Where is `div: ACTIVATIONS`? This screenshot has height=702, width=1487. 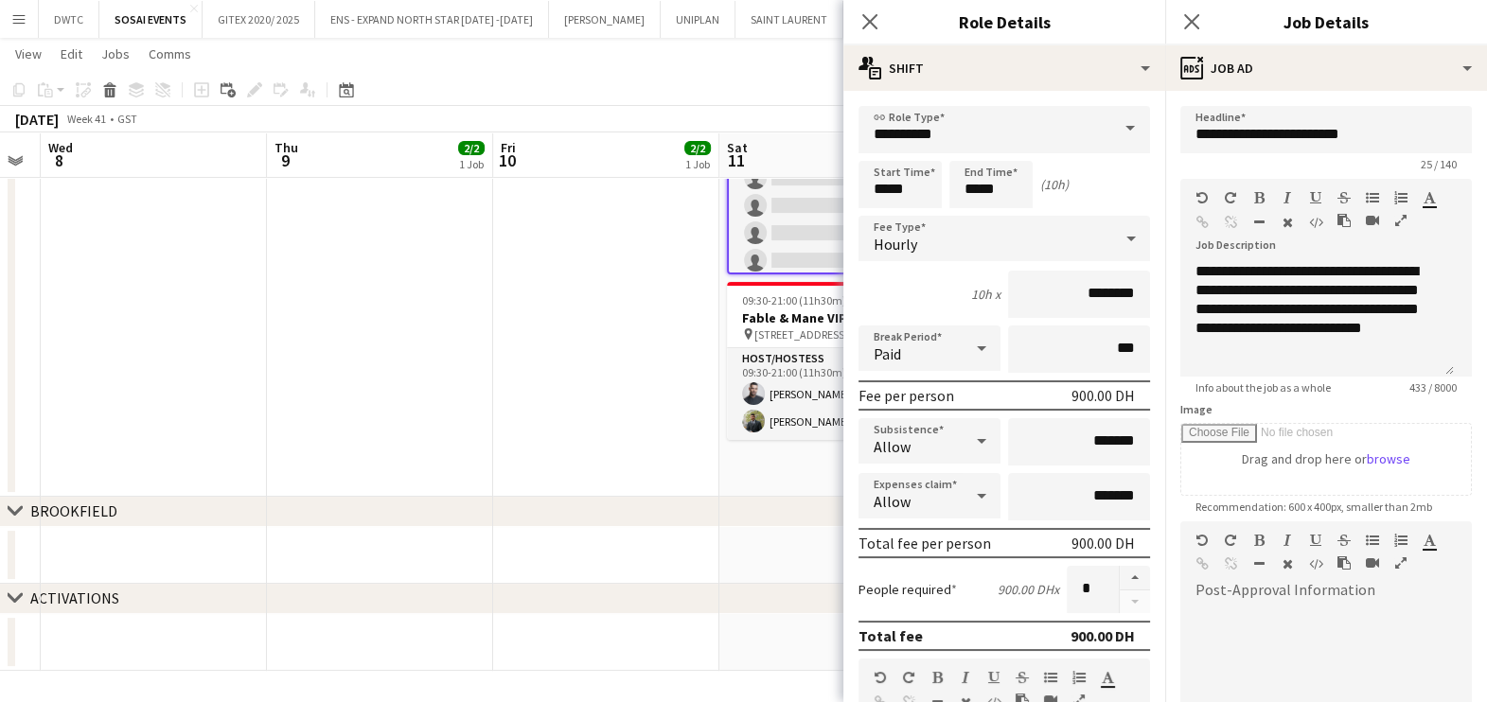
div: ACTIVATIONS is located at coordinates (75, 598).